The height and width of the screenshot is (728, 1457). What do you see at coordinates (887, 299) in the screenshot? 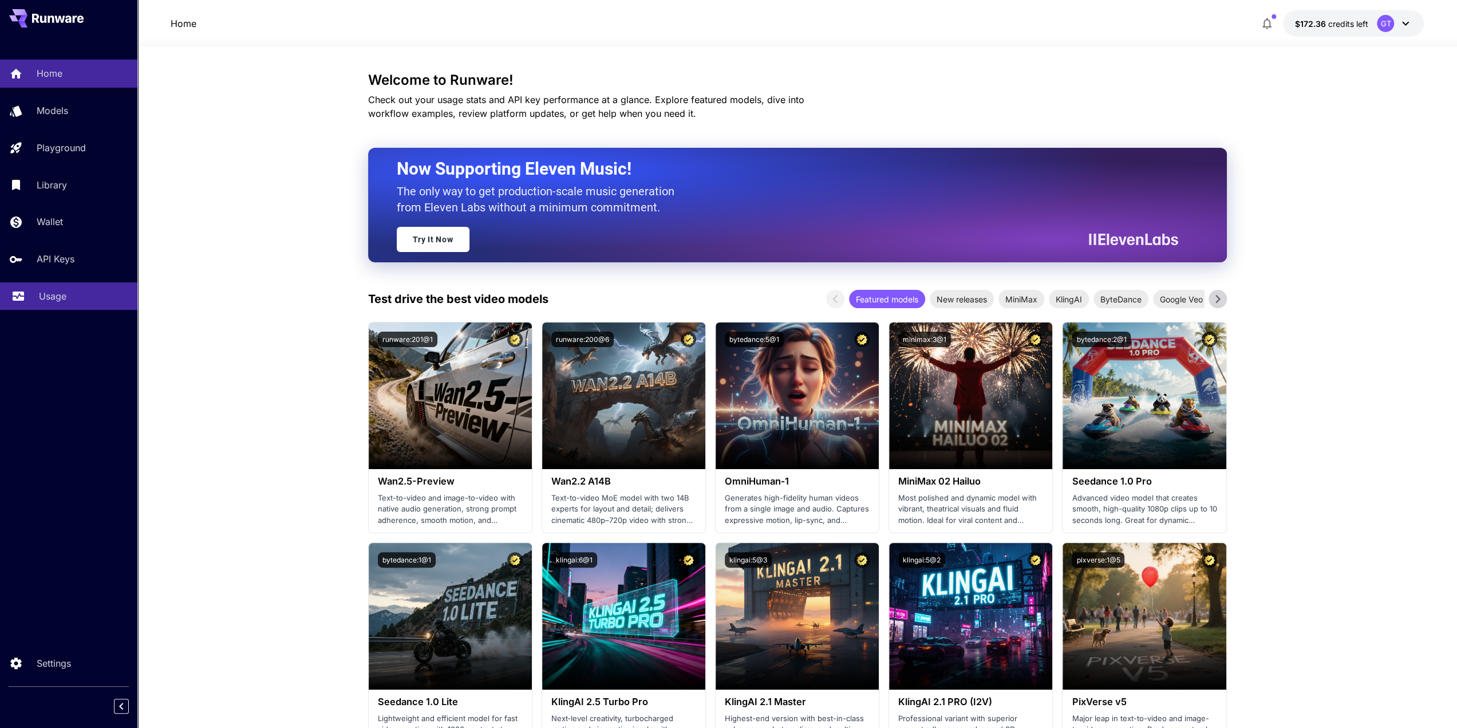
I see `span: Featured models` at bounding box center [887, 299].